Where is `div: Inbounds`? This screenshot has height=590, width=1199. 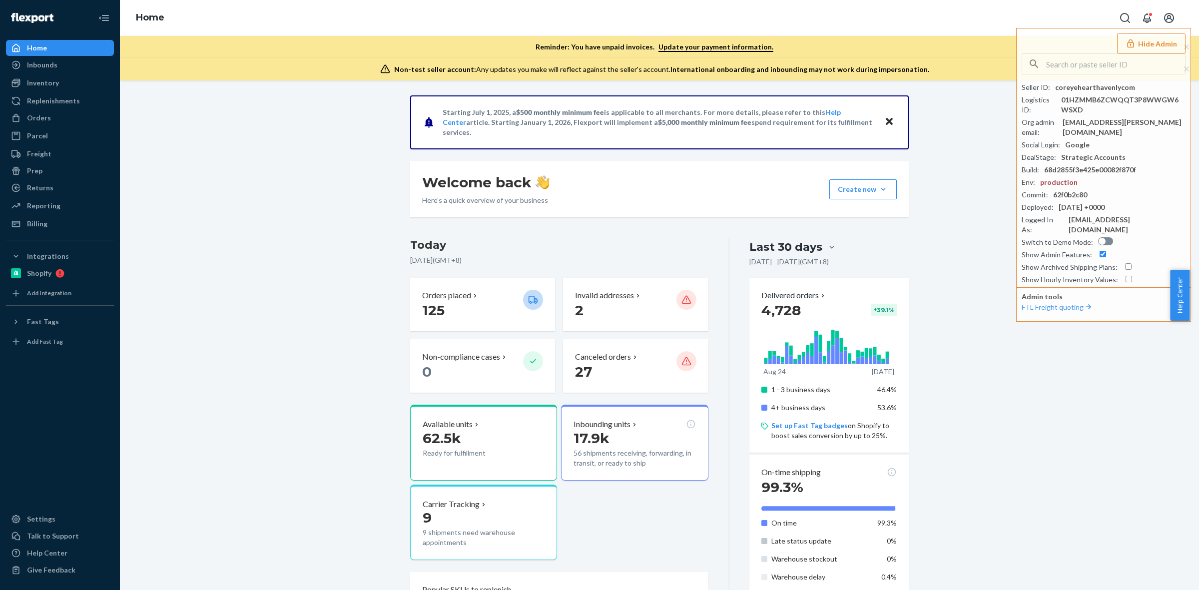 div: Inbounds is located at coordinates (42, 65).